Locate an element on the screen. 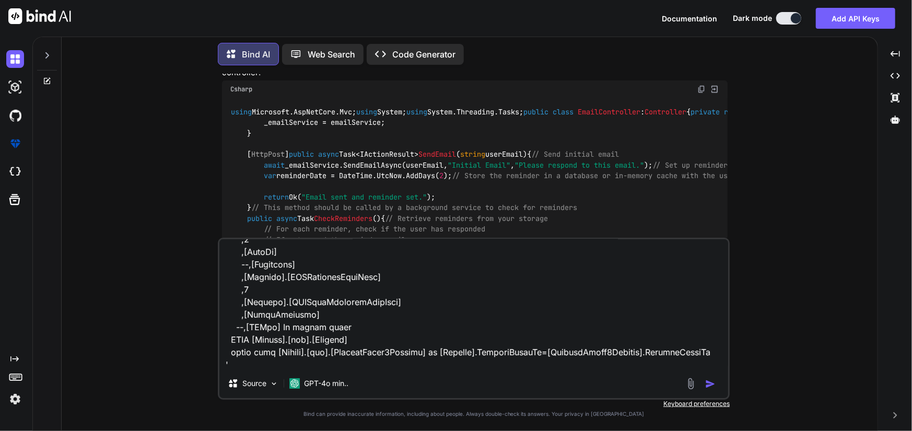  span: readonly is located at coordinates (741, 112).